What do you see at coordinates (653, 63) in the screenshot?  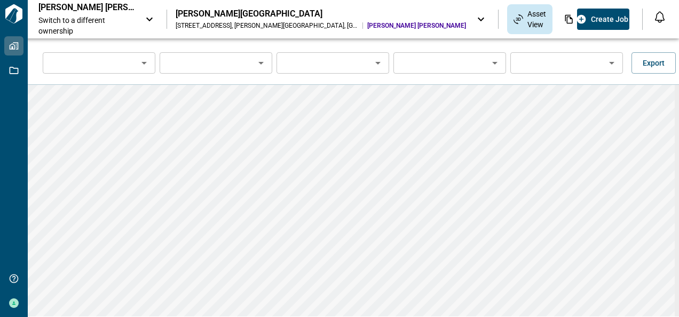 I see `button: Export` at bounding box center [653, 63].